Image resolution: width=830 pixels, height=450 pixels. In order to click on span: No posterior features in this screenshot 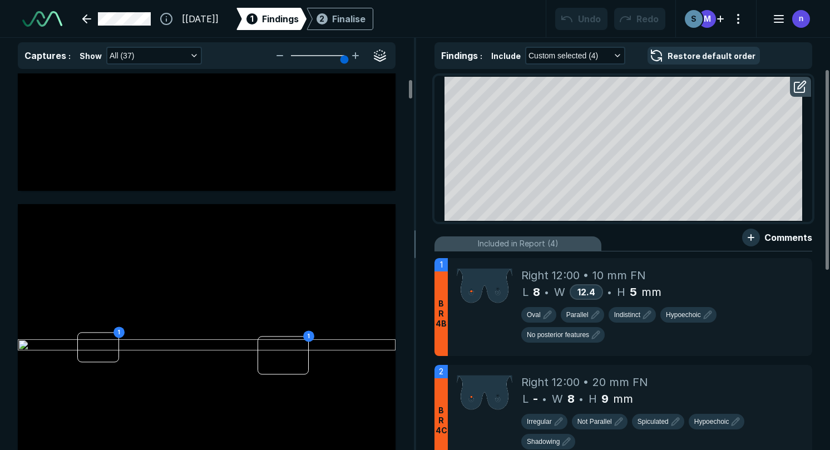, I will do `click(558, 335)`.